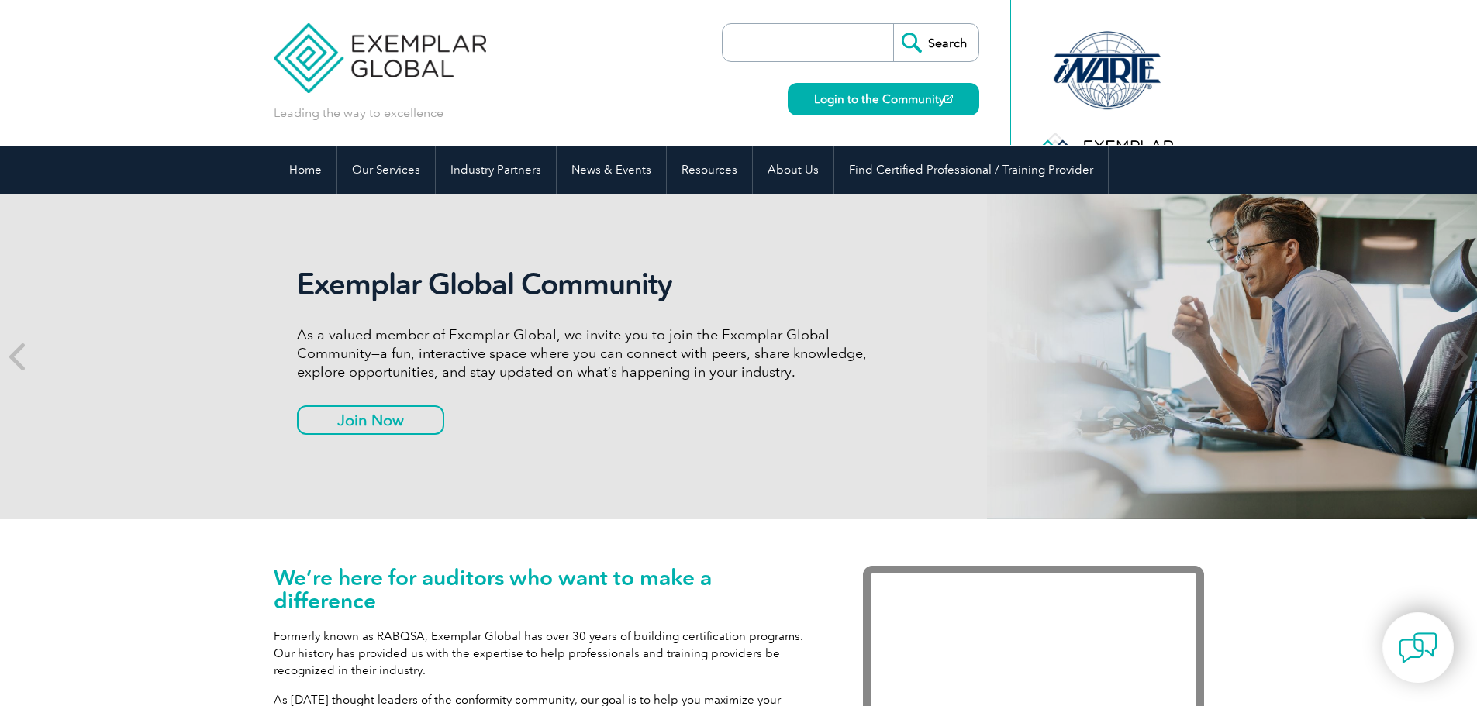 This screenshot has height=706, width=1477. Describe the element at coordinates (709, 170) in the screenshot. I see `a: Resources` at that location.